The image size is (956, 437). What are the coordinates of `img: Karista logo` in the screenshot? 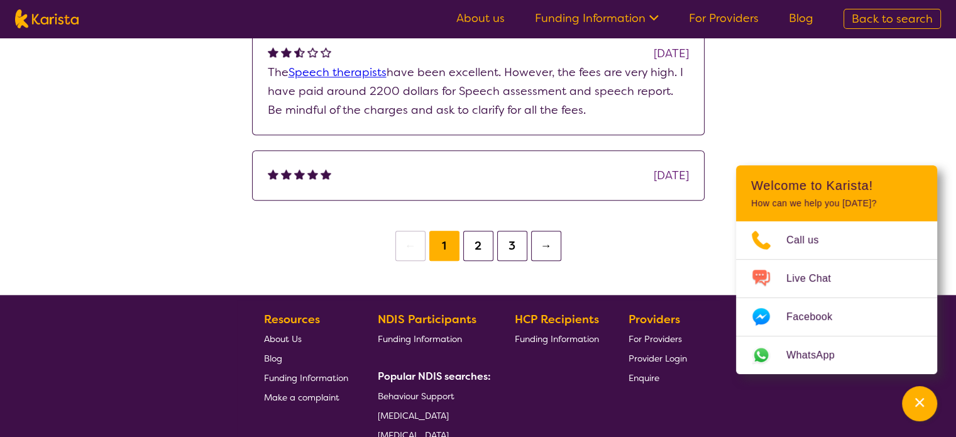 It's located at (47, 19).